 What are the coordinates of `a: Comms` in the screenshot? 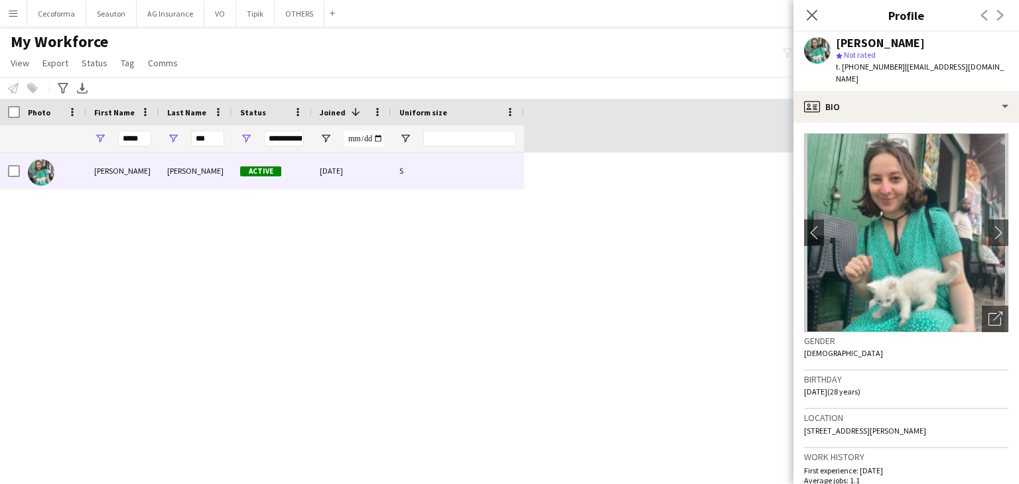 It's located at (163, 63).